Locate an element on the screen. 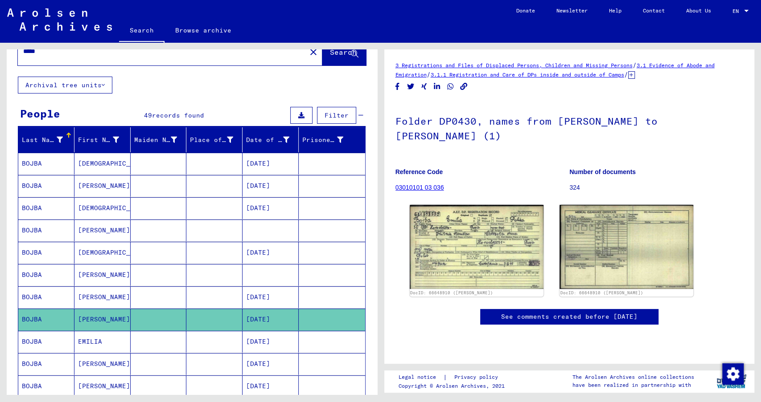 This screenshot has height=402, width=761. mat-header-cell: Date of Birth is located at coordinates (271, 140).